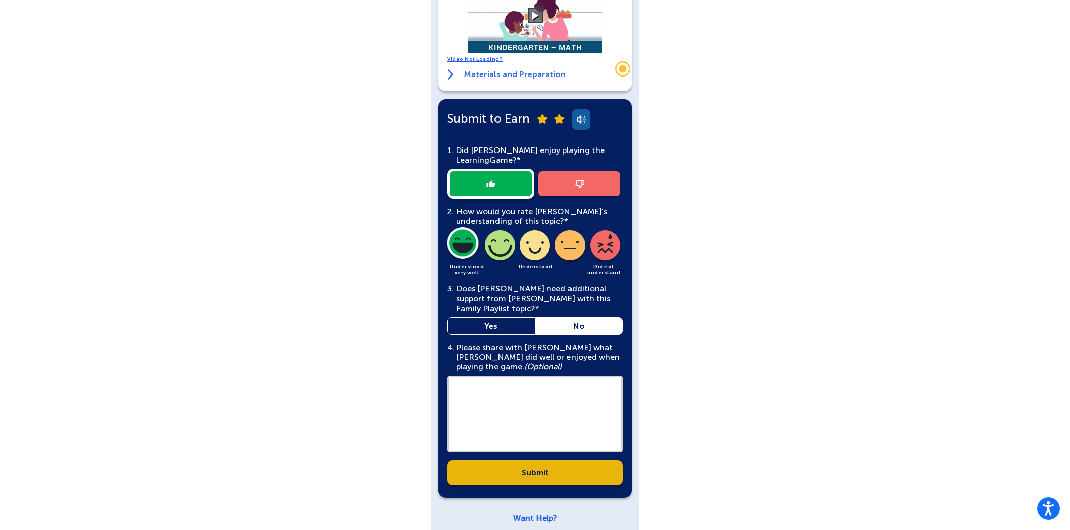 Image resolution: width=1070 pixels, height=530 pixels. I want to click on span: 3., so click(450, 289).